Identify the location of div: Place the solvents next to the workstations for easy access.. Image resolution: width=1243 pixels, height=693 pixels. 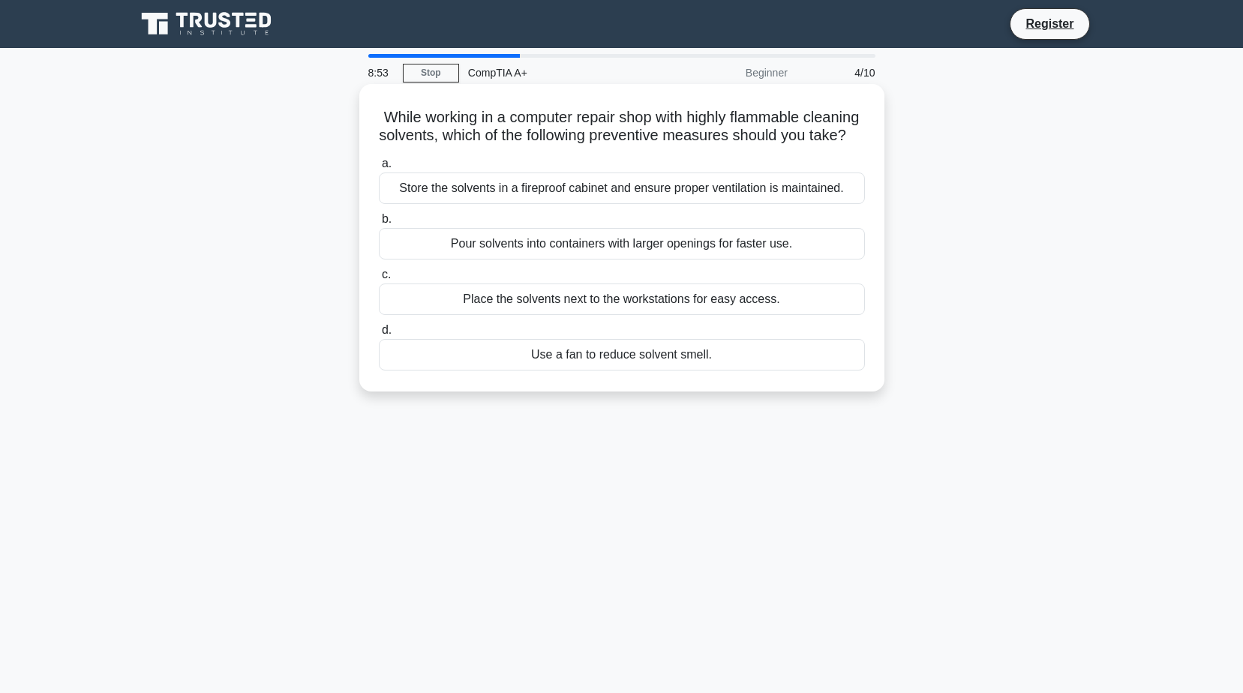
(622, 299).